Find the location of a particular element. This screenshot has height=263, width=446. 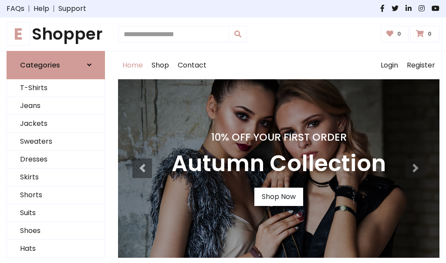

a: Login is located at coordinates (389, 65).